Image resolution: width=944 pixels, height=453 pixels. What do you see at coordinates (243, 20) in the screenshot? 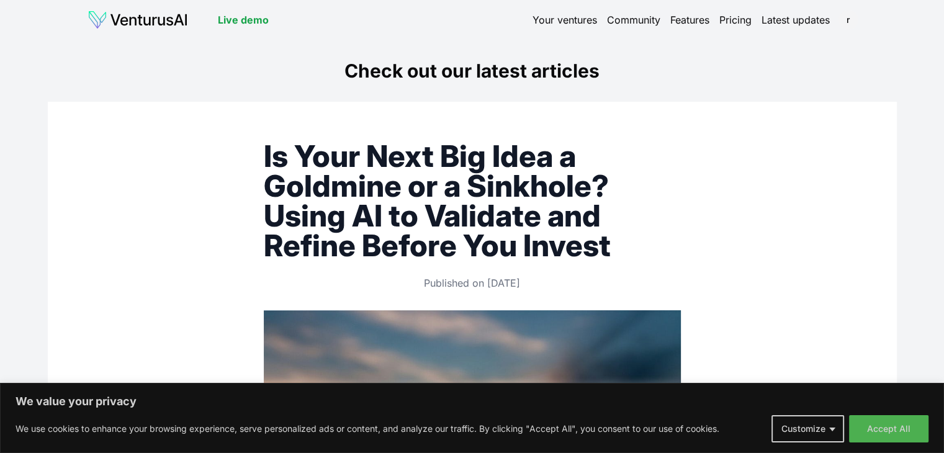
I see `a: Live demo` at bounding box center [243, 20].